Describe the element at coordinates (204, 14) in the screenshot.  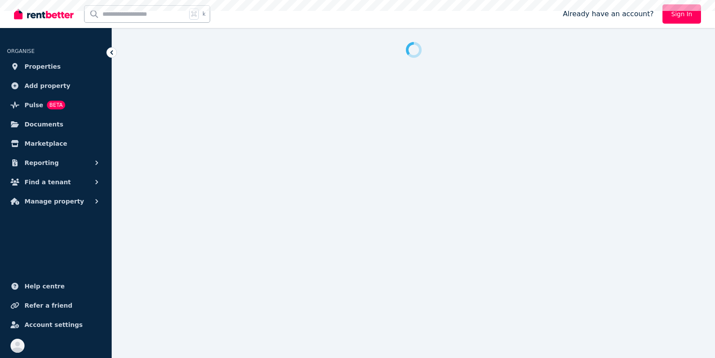
I see `span: k` at that location.